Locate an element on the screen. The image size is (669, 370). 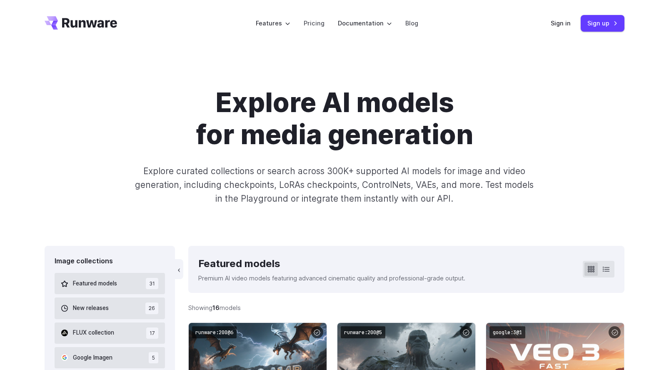
button: Featured models 31 is located at coordinates (109, 283).